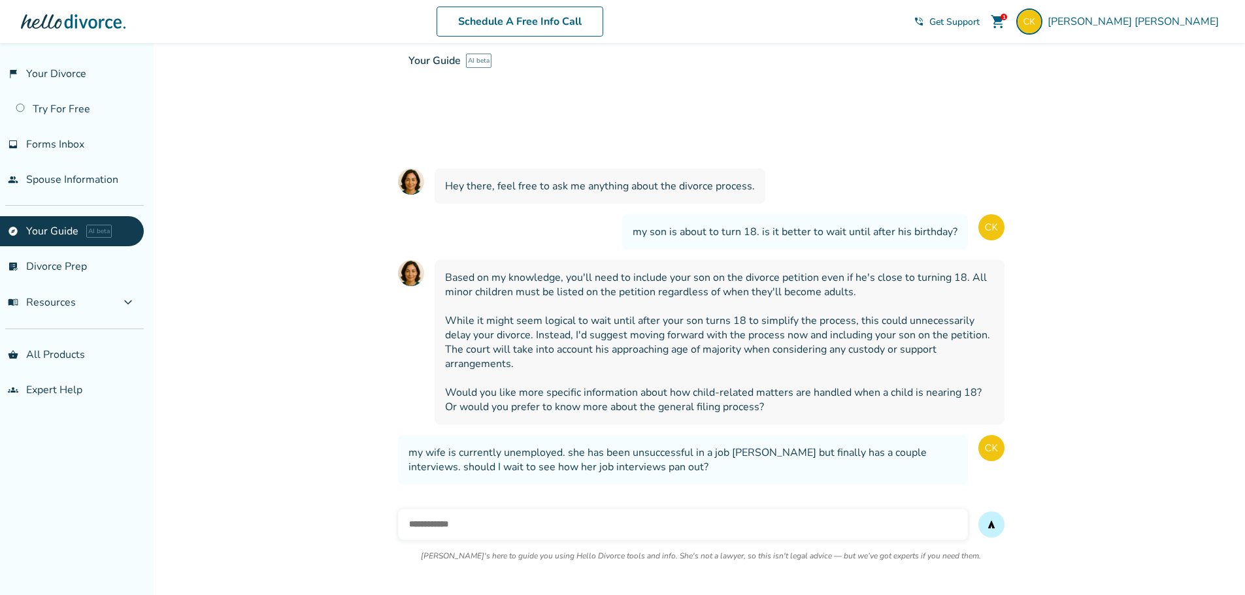  I want to click on span: shopping_cart, so click(998, 22).